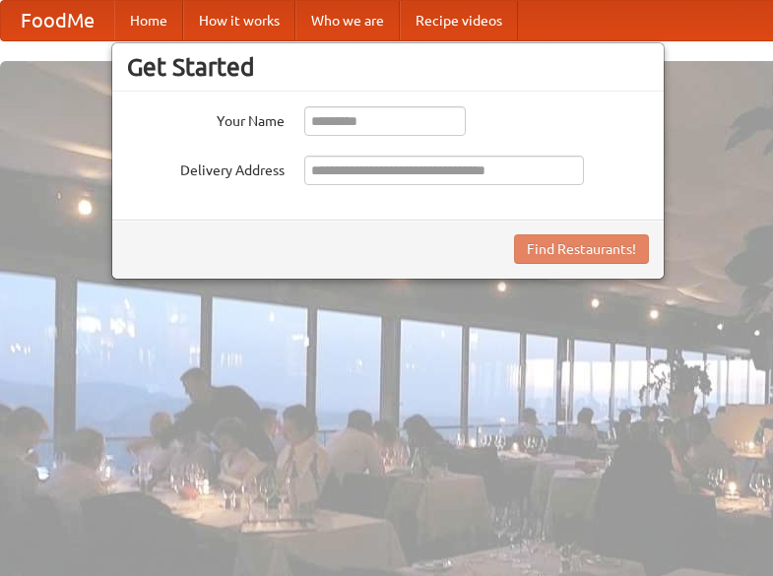  What do you see at coordinates (388, 67) in the screenshot?
I see `h3: Get Started` at bounding box center [388, 67].